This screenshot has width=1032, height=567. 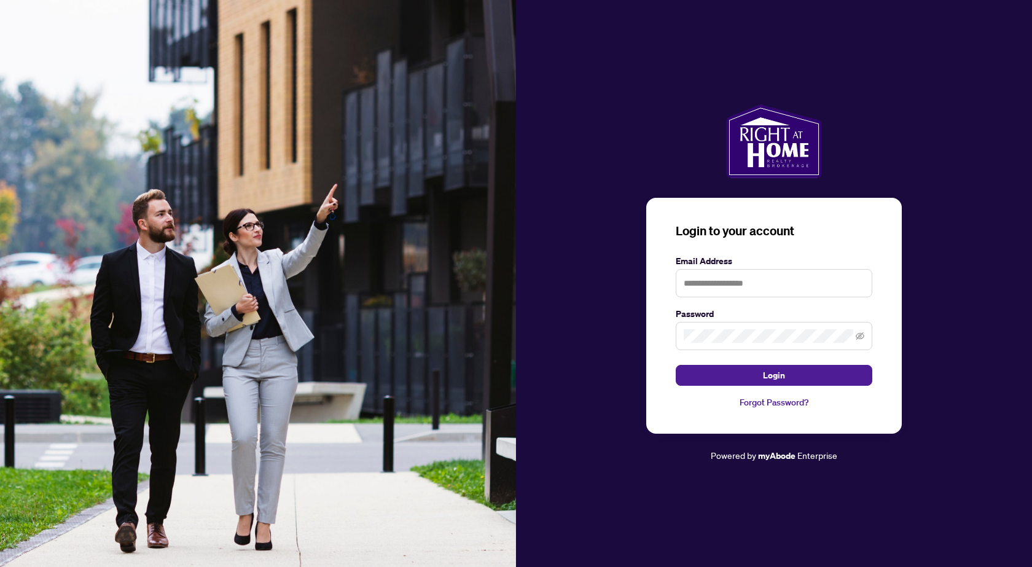 I want to click on span: Enterprise, so click(x=817, y=455).